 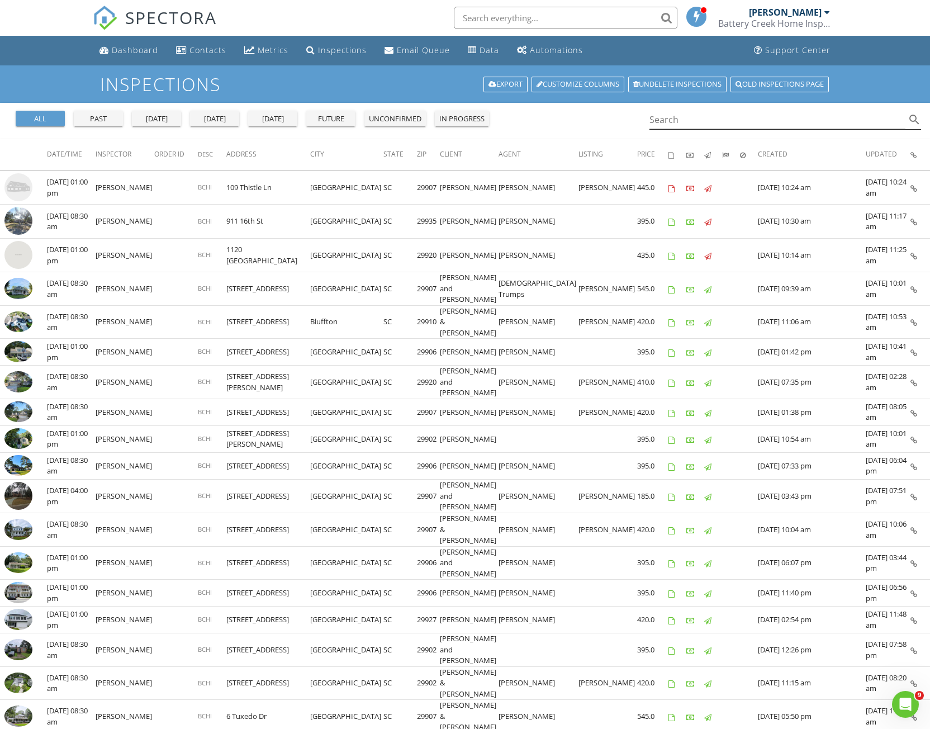 I want to click on td: 545.0, so click(x=653, y=289).